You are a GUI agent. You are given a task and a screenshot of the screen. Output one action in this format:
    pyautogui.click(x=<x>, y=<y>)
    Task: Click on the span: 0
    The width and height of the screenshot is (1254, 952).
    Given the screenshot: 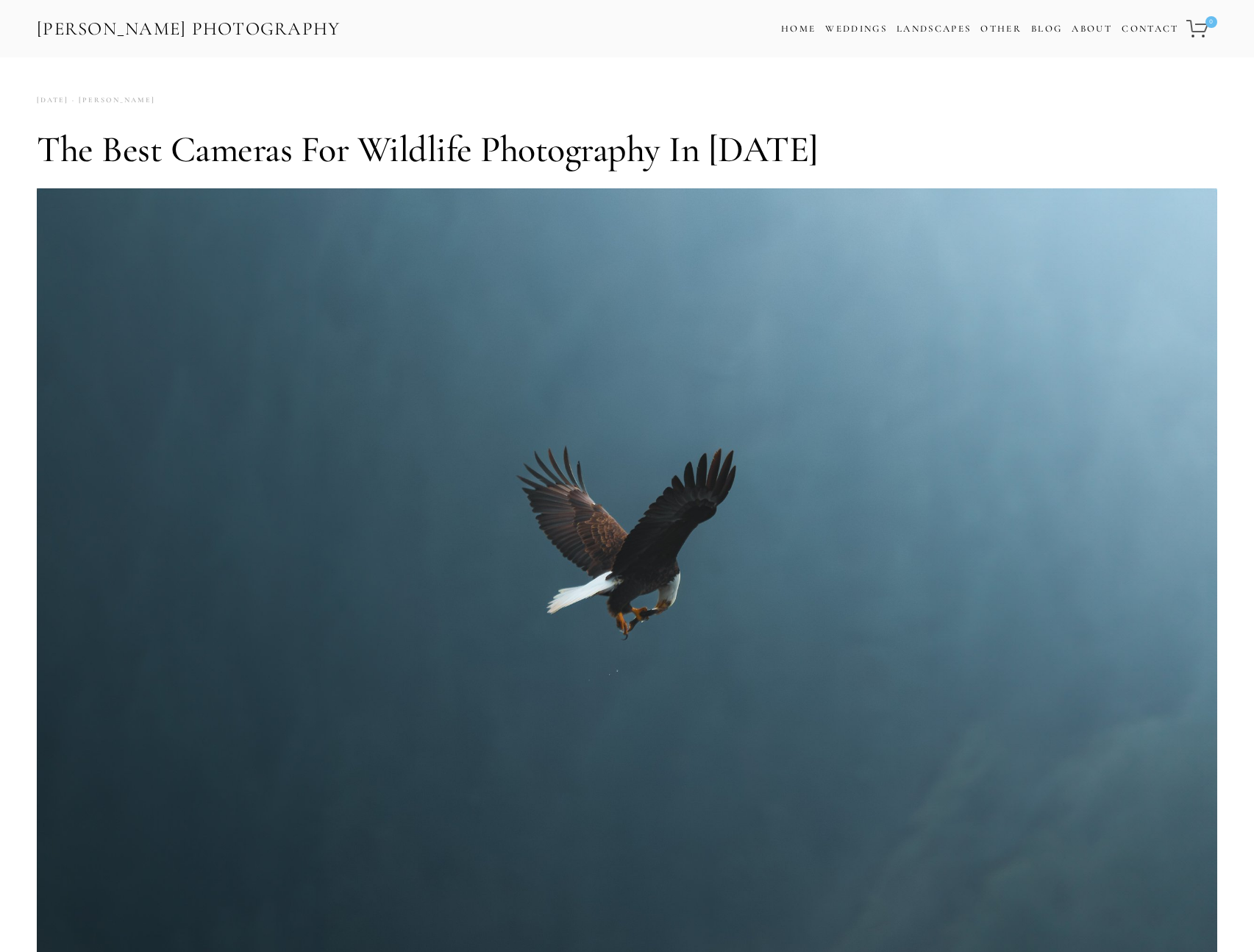 What is the action you would take?
    pyautogui.click(x=1211, y=22)
    